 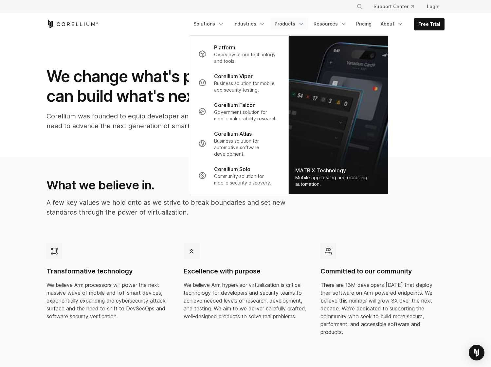 What do you see at coordinates (245, 301) in the screenshot?
I see `p: We believe Arm hypervisor virtualization is critical technology for developers and security teams...` at bounding box center [245, 301].